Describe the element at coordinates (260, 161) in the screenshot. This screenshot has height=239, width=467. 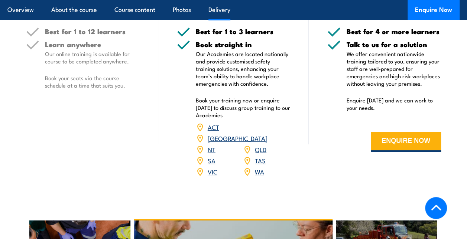
I see `a: TAS` at that location.